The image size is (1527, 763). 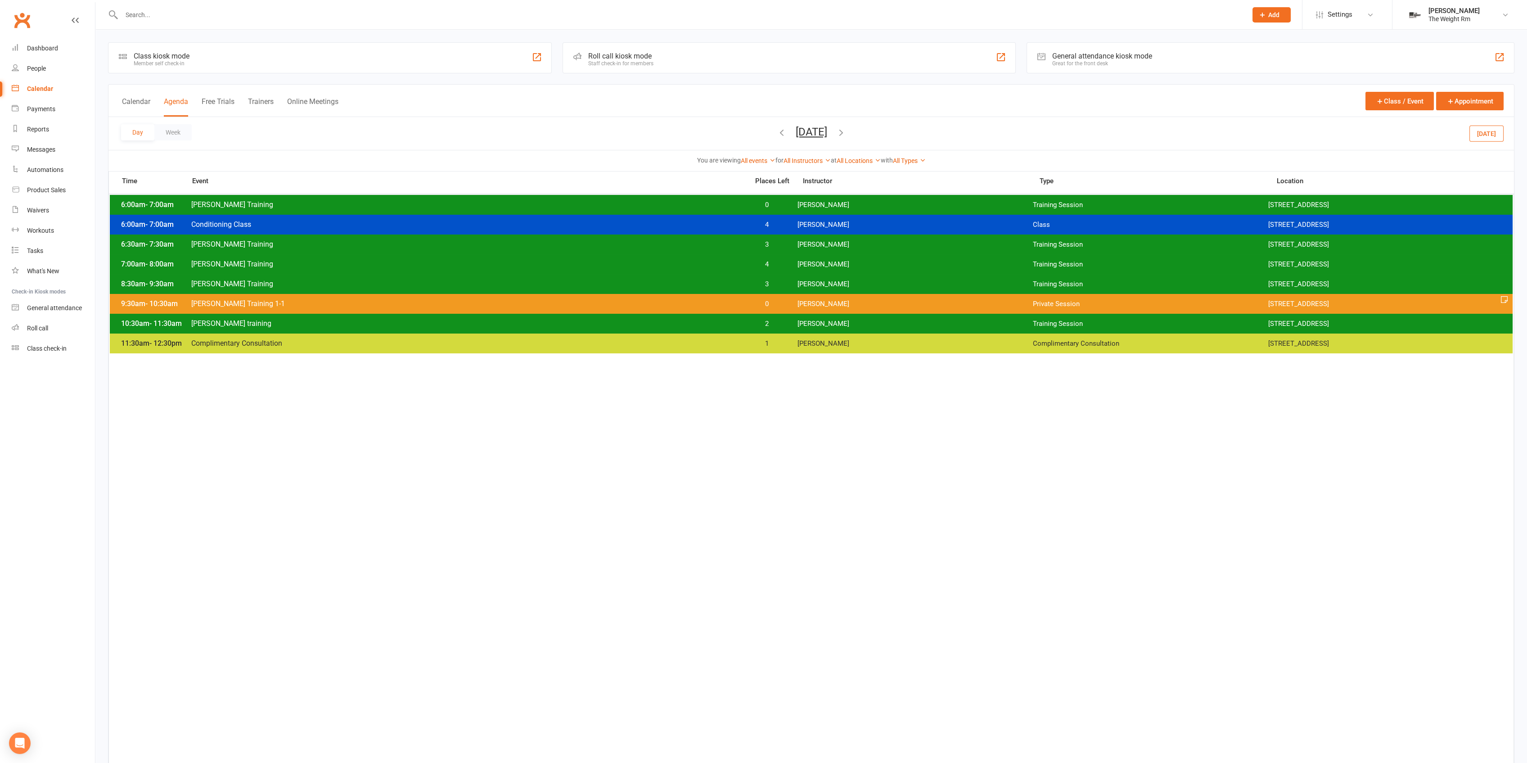 What do you see at coordinates (1395, 181) in the screenshot?
I see `span: Location` at bounding box center [1395, 181].